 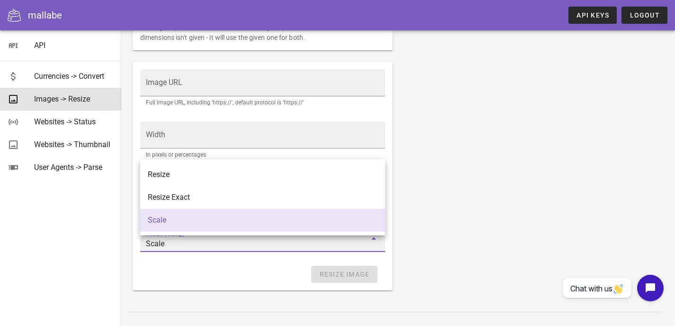 I want to click on span: API Keys, so click(x=593, y=15).